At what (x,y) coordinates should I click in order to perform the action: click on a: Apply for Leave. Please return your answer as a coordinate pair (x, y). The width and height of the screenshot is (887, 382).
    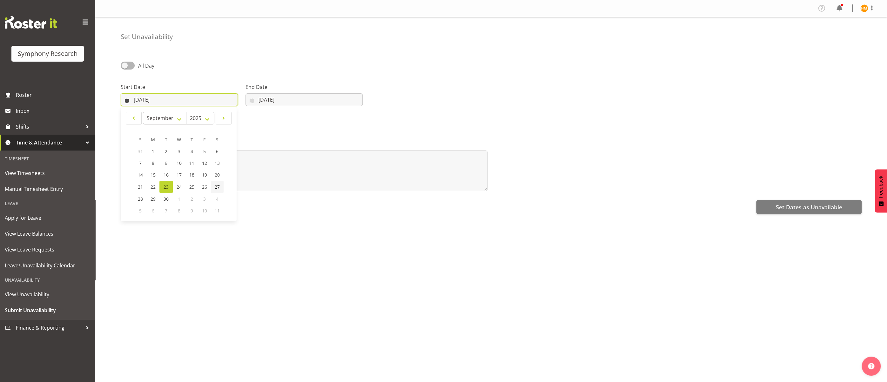
    Looking at the image, I should click on (48, 218).